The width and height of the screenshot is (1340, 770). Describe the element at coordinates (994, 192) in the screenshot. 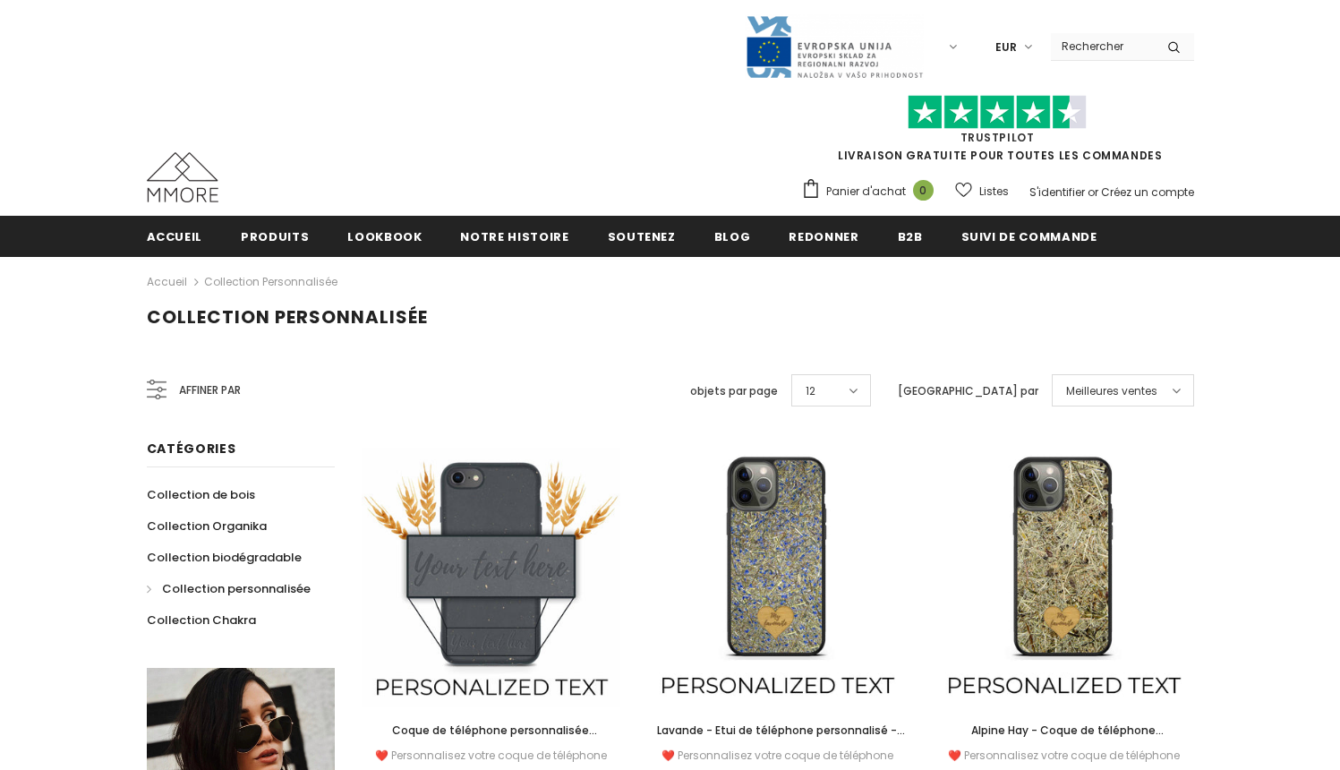

I see `span: Listes` at that location.